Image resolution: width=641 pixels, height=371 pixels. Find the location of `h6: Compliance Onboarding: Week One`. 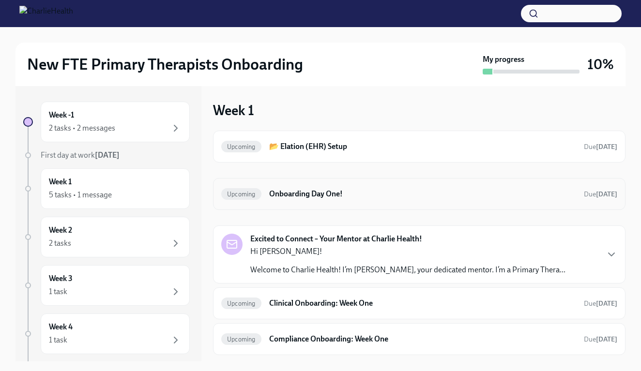

h6: Compliance Onboarding: Week One is located at coordinates (422, 339).